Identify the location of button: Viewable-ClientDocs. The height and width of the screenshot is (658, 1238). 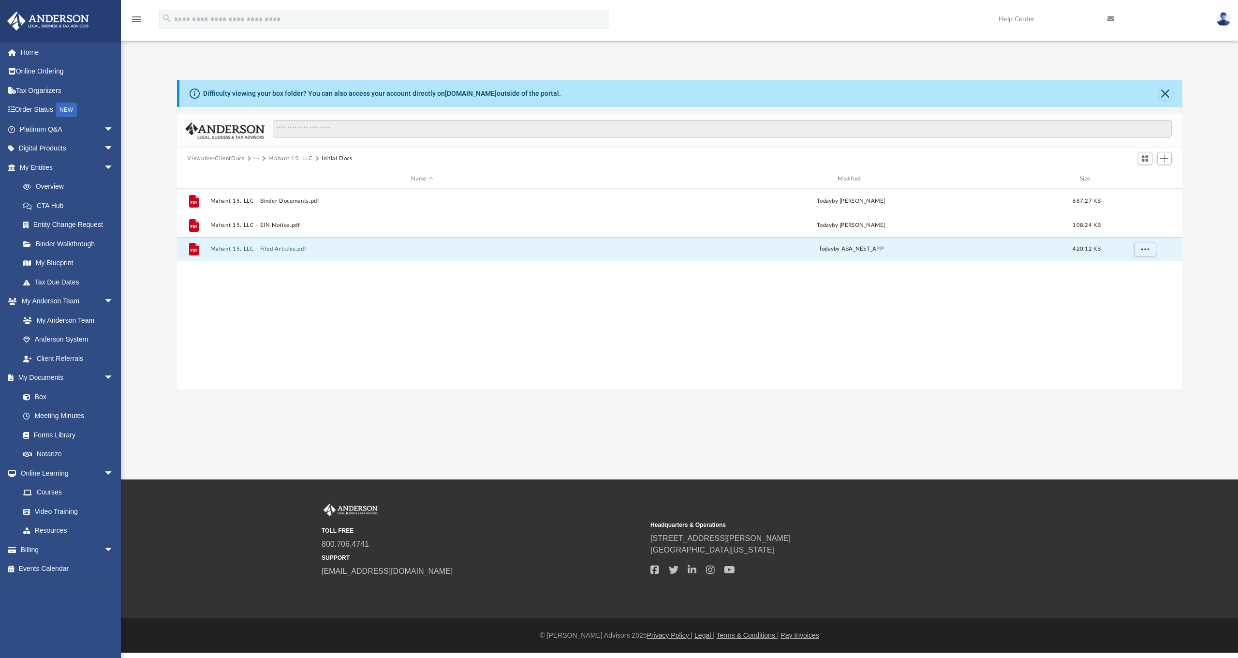
(216, 159).